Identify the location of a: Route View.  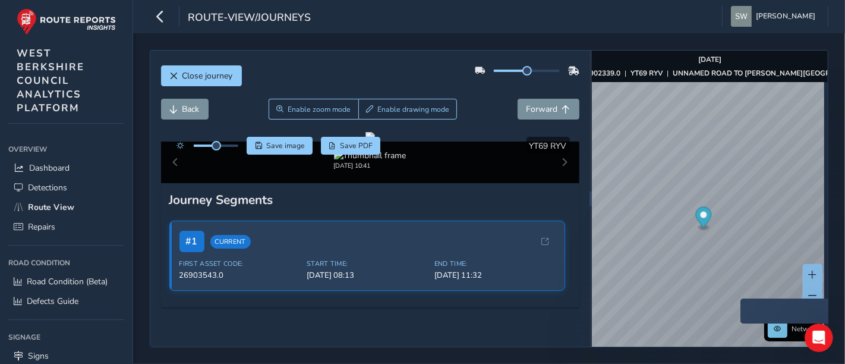
(66, 207).